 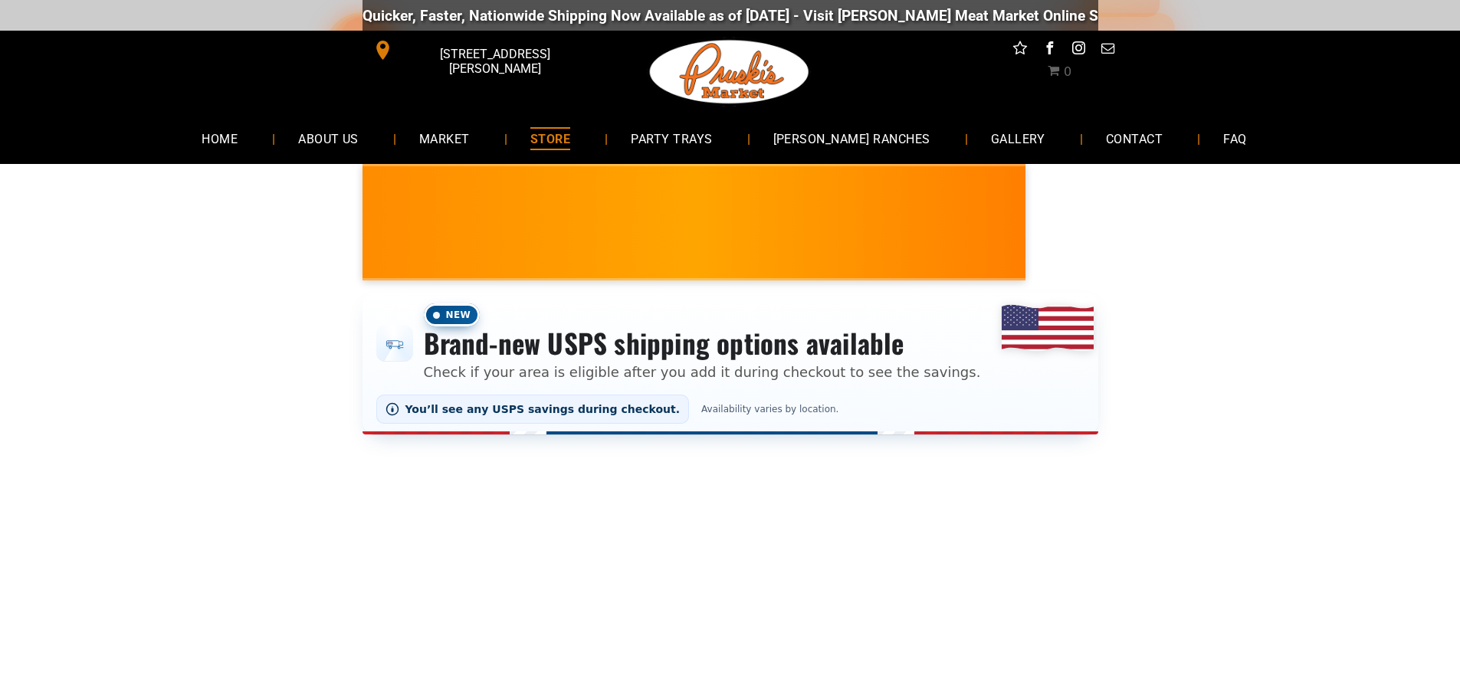 What do you see at coordinates (1134, 138) in the screenshot?
I see `a: CONTACT` at bounding box center [1134, 138].